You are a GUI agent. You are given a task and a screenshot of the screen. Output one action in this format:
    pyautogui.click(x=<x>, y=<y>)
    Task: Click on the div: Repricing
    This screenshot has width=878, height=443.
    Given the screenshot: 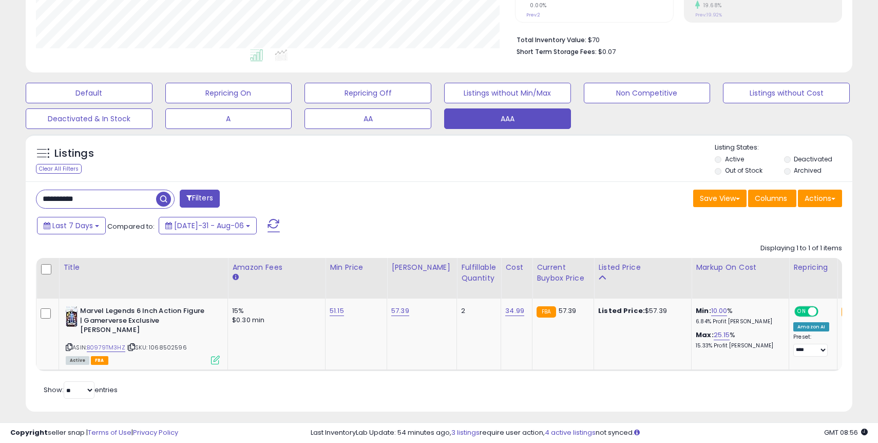 What is the action you would take?
    pyautogui.click(x=813, y=267)
    